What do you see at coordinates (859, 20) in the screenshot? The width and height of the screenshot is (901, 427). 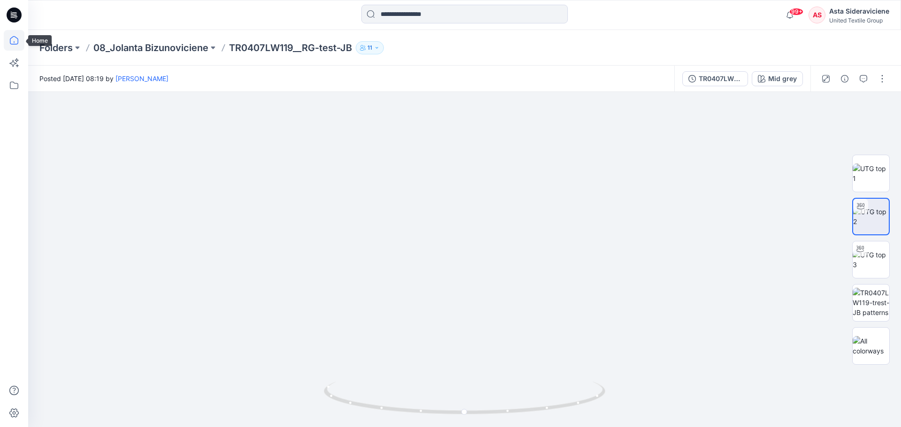 I see `div: United Textile Group` at bounding box center [859, 20].